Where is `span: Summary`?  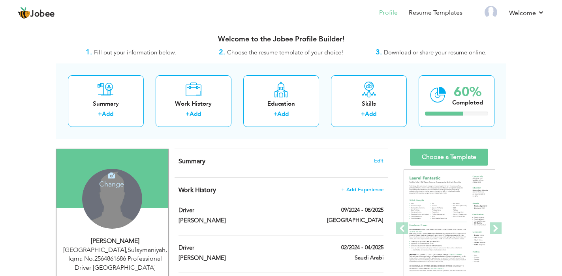 span: Summary is located at coordinates (192, 161).